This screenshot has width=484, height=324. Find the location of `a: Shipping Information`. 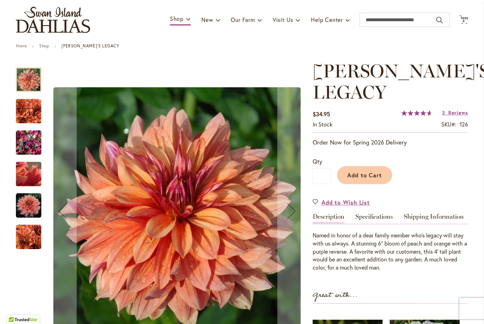

a: Shipping Information is located at coordinates (434, 218).